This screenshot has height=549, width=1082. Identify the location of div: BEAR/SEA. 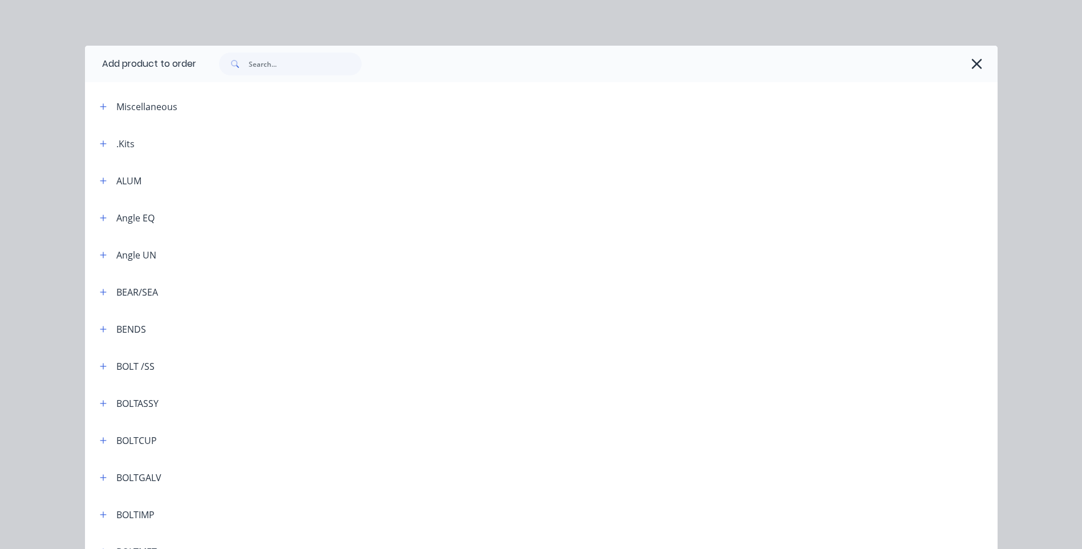
(137, 292).